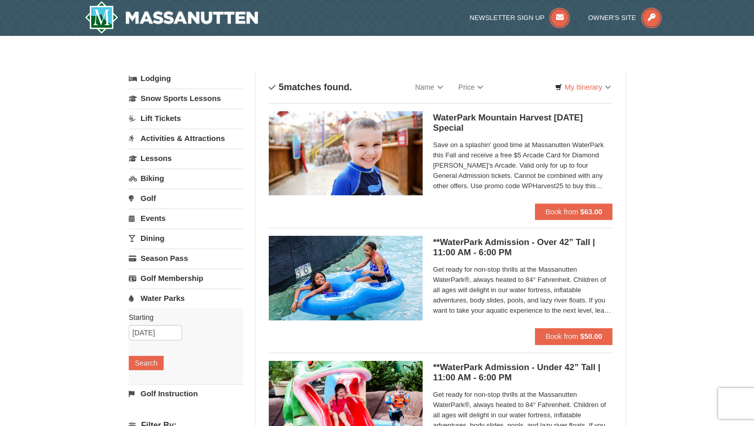 This screenshot has height=426, width=754. I want to click on h5: **WaterPark Admission - Over 42” Tall | 11:00 AM - 6:00 PM, so click(523, 248).